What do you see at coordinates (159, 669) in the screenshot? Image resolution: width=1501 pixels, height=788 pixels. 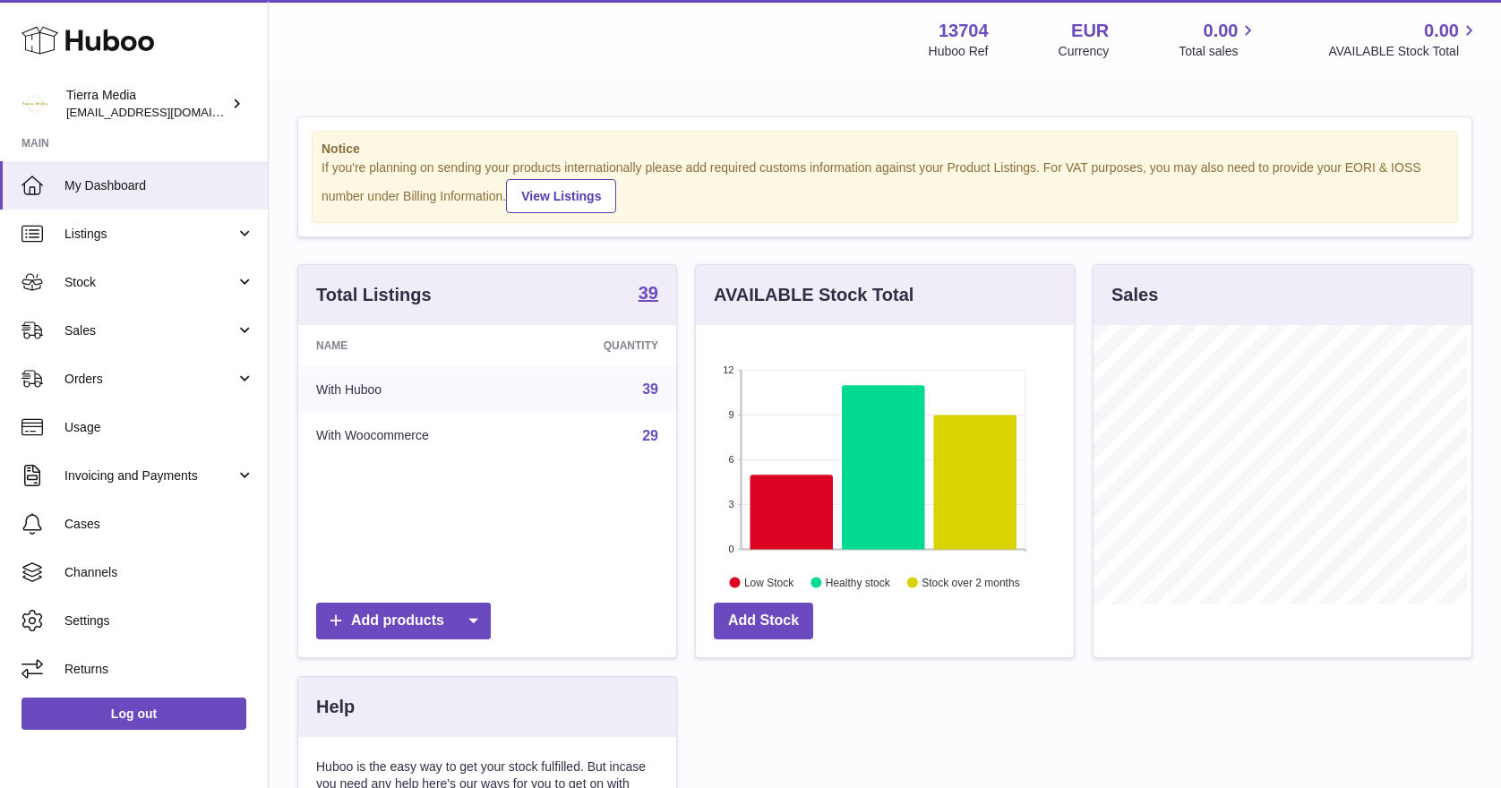 I see `span: Returns` at bounding box center [159, 669].